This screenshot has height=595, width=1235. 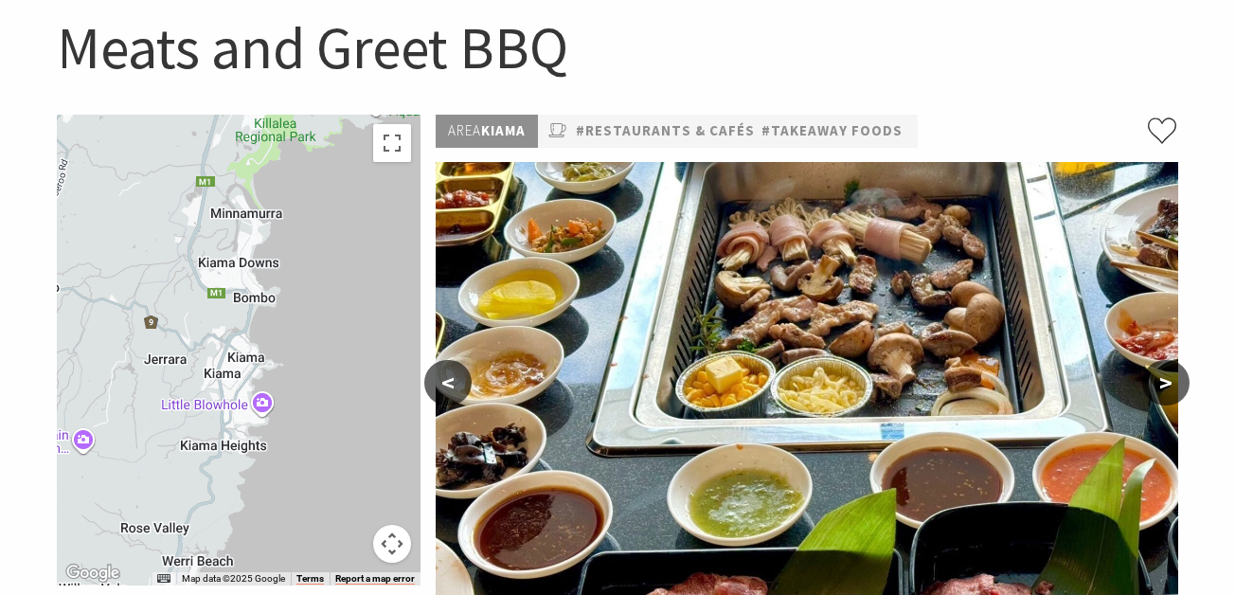 What do you see at coordinates (487, 131) in the screenshot?
I see `p: Kiama` at bounding box center [487, 131].